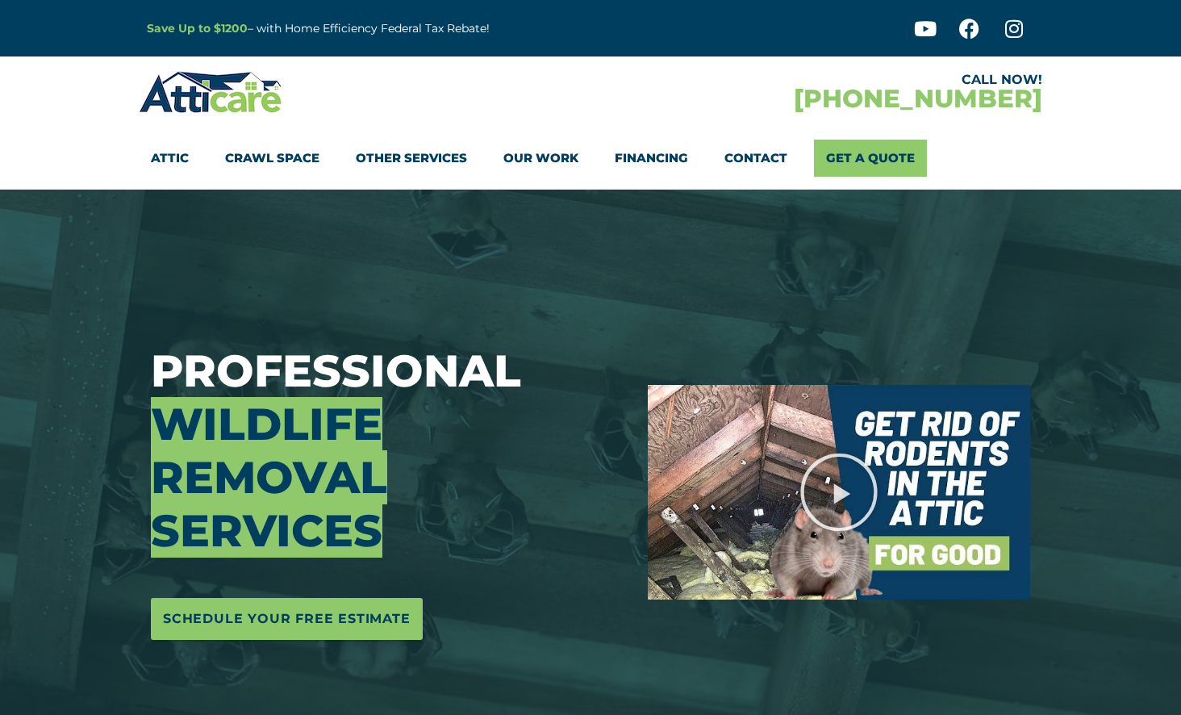 This screenshot has width=1181, height=715. Describe the element at coordinates (197, 28) in the screenshot. I see `strong: Save Up to $1200` at that location.